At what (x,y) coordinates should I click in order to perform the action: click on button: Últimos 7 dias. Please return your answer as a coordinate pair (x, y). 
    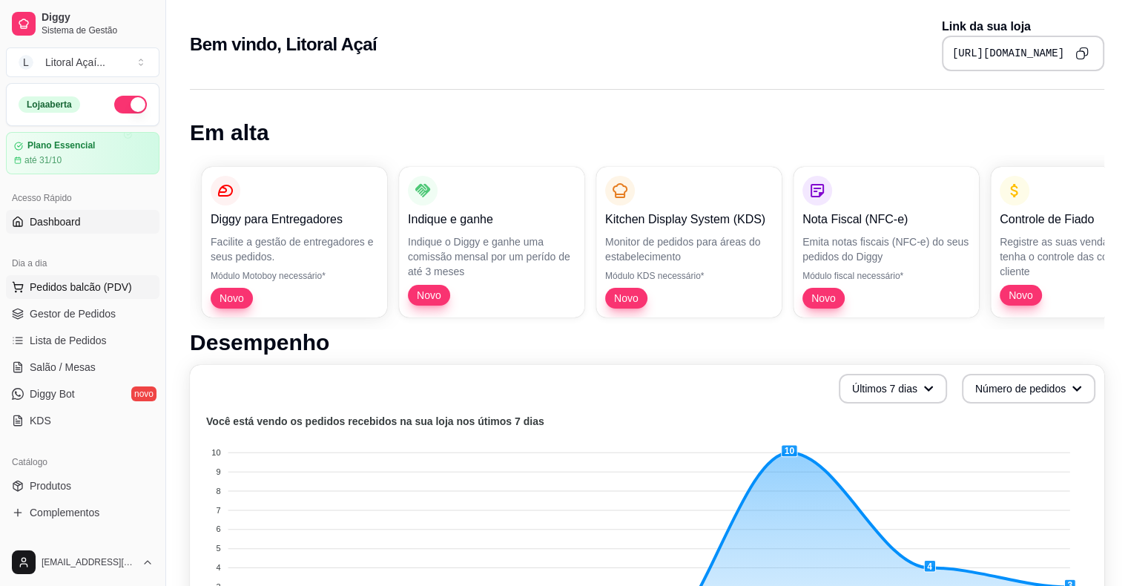
    Looking at the image, I should click on (893, 388).